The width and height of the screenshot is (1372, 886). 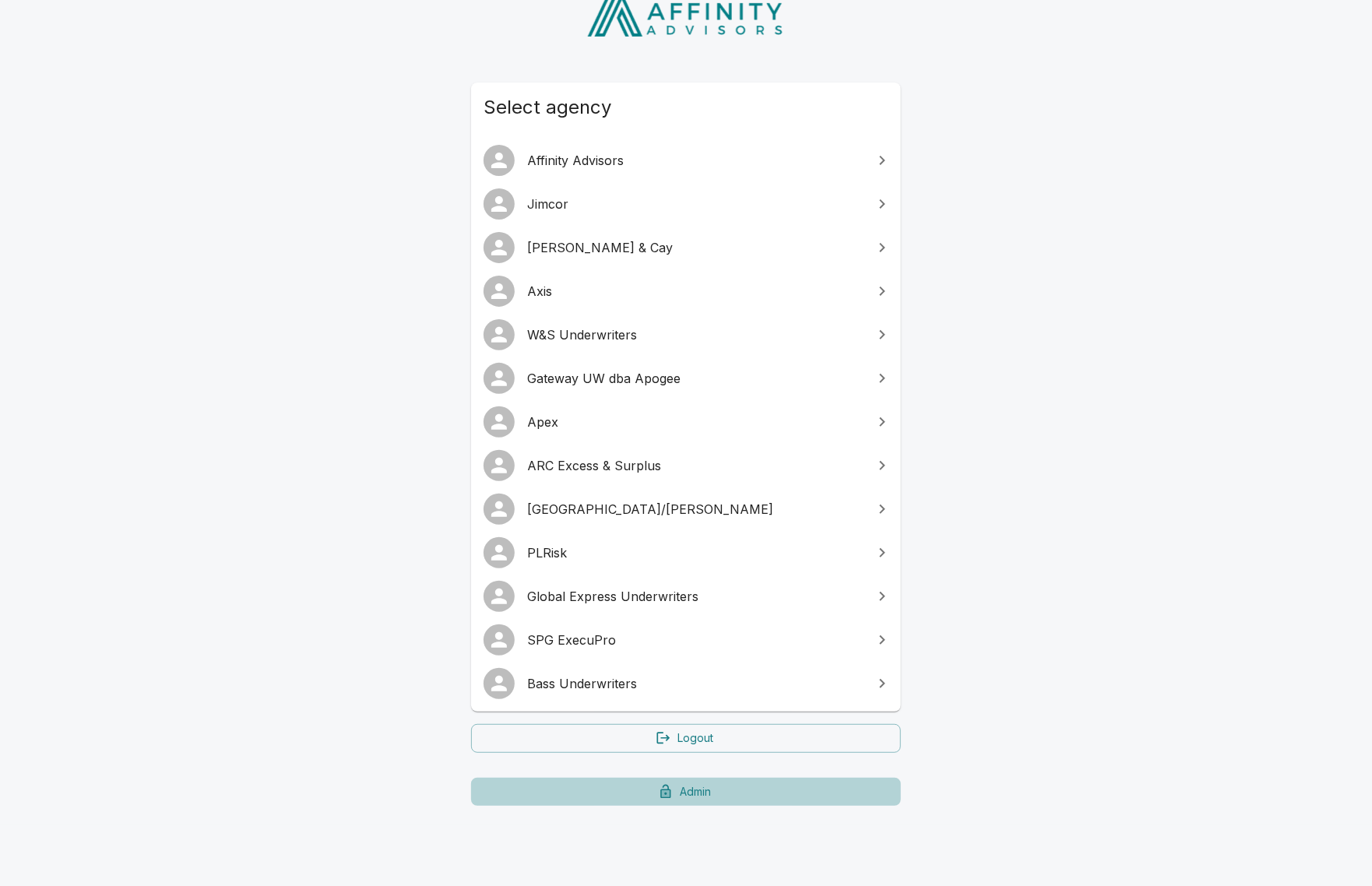 What do you see at coordinates (695, 640) in the screenshot?
I see `span: SPG ExecuPro` at bounding box center [695, 640].